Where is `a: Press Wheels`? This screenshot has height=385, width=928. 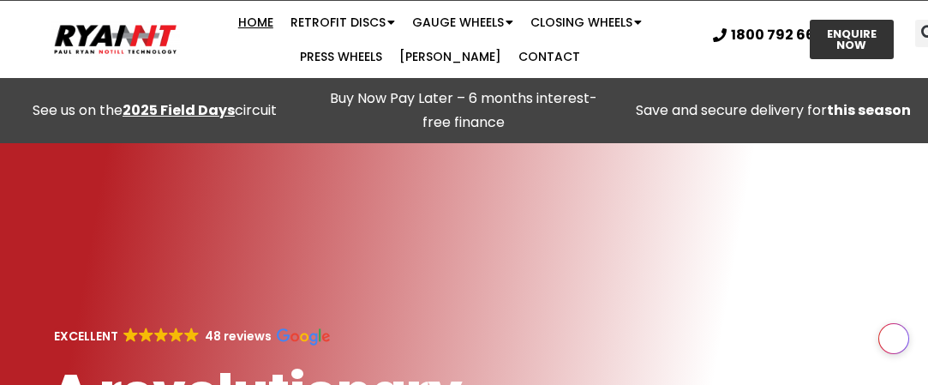
a: Press Wheels is located at coordinates (341, 57).